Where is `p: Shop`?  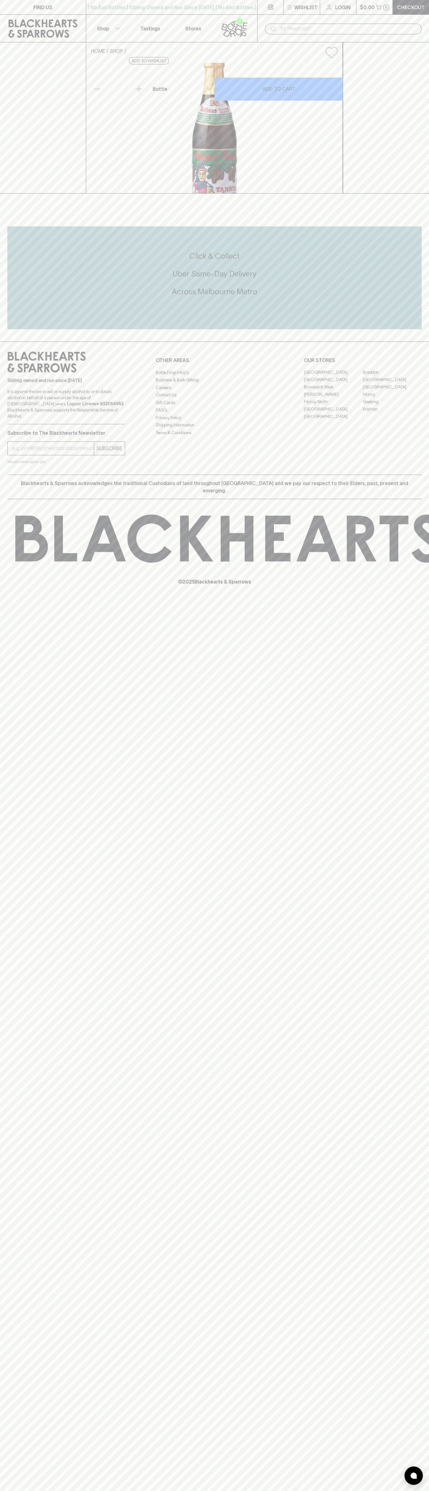 p: Shop is located at coordinates (103, 29).